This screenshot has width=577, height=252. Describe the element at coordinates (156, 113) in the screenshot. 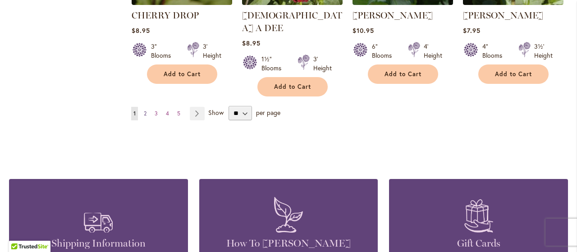

I see `span: 3` at that location.